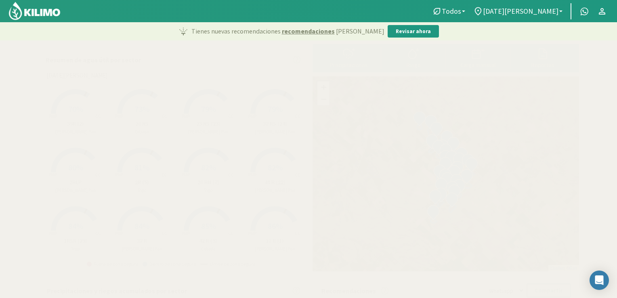 Image resolution: width=617 pixels, height=298 pixels. What do you see at coordinates (75, 240) in the screenshot?
I see `p: 1RSR (29)` at bounding box center [75, 240].